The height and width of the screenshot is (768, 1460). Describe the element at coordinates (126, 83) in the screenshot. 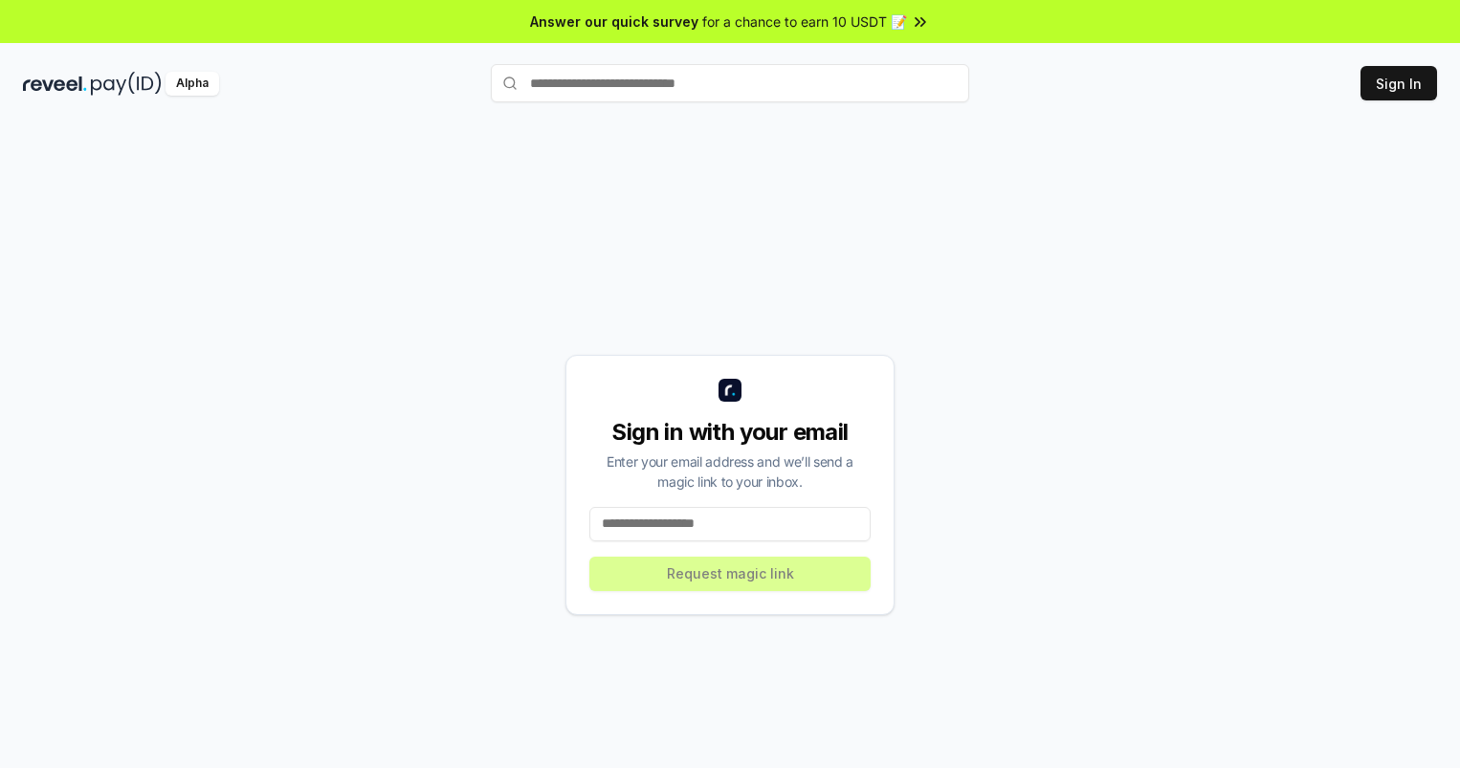

I see `img: pay_id` at that location.